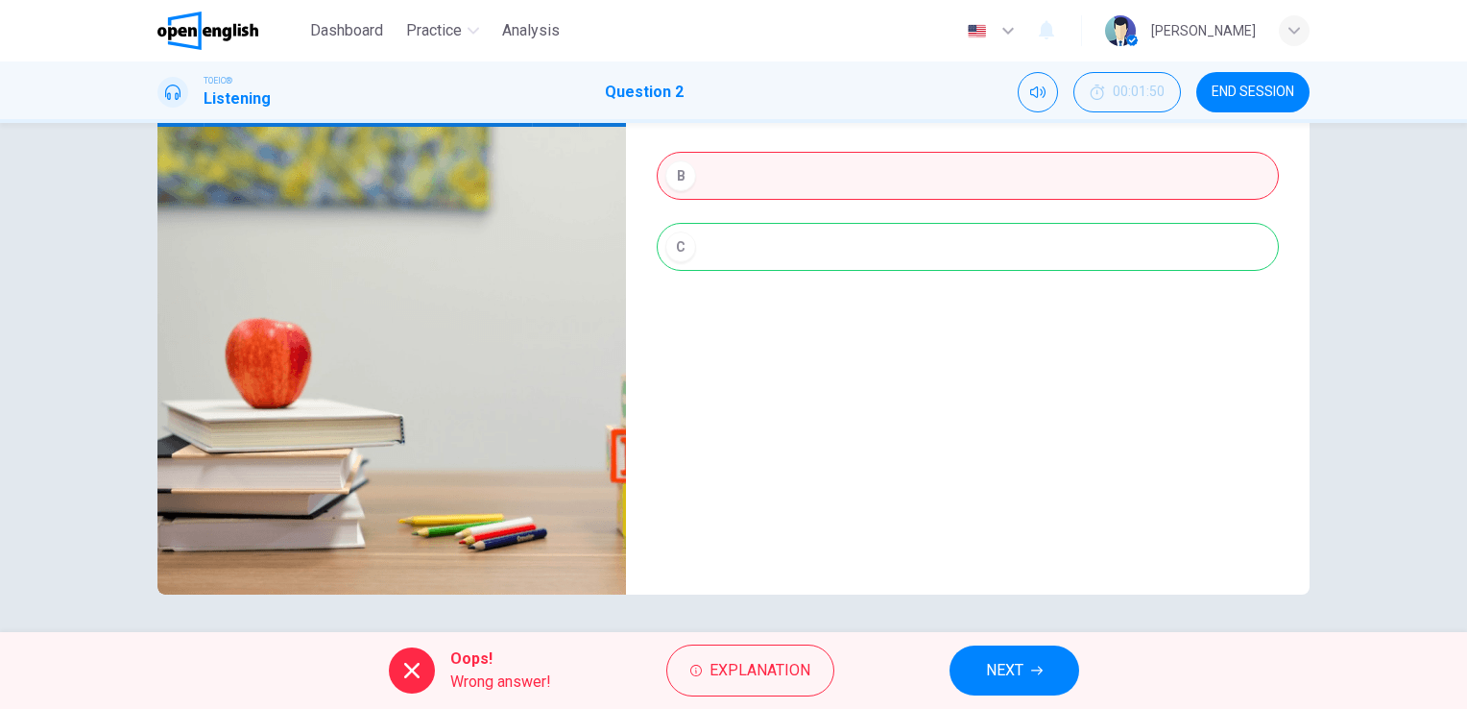 The height and width of the screenshot is (709, 1467). Describe the element at coordinates (531, 31) in the screenshot. I see `button: Analysis` at that location.